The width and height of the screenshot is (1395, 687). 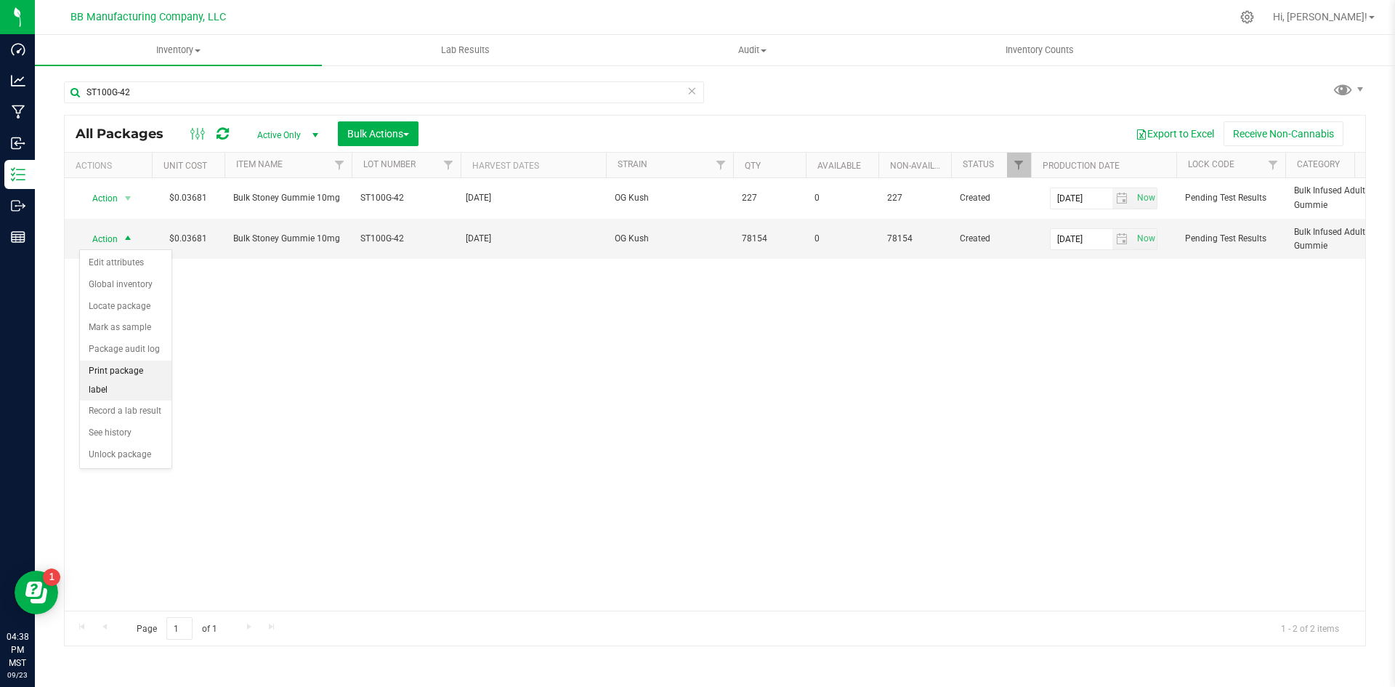 What do you see at coordinates (533, 165) in the screenshot?
I see `th: Harvest Dates` at bounding box center [533, 165].